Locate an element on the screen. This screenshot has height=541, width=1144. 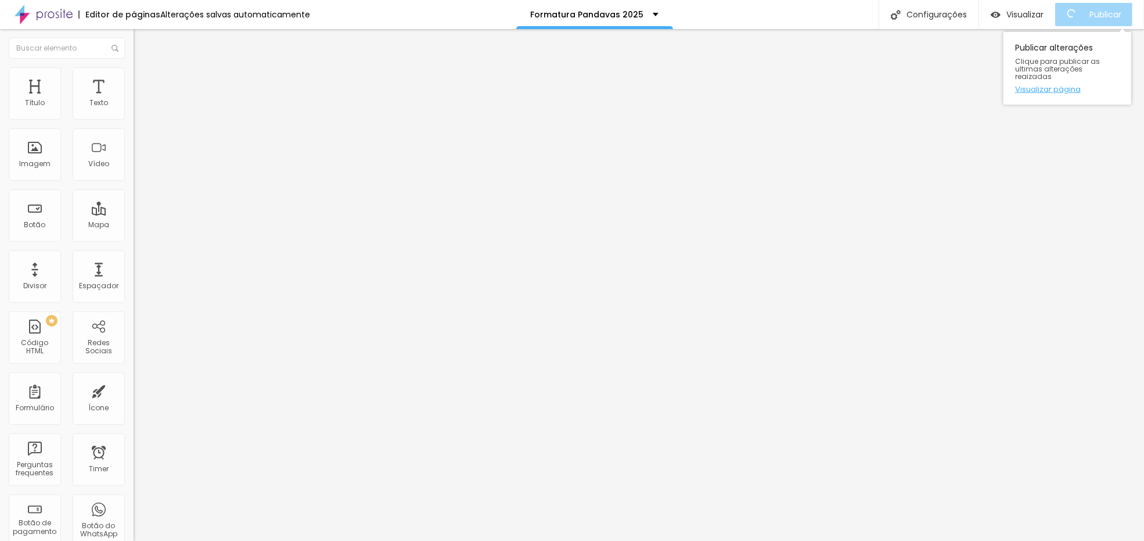
div: Espaçador is located at coordinates (99, 286).